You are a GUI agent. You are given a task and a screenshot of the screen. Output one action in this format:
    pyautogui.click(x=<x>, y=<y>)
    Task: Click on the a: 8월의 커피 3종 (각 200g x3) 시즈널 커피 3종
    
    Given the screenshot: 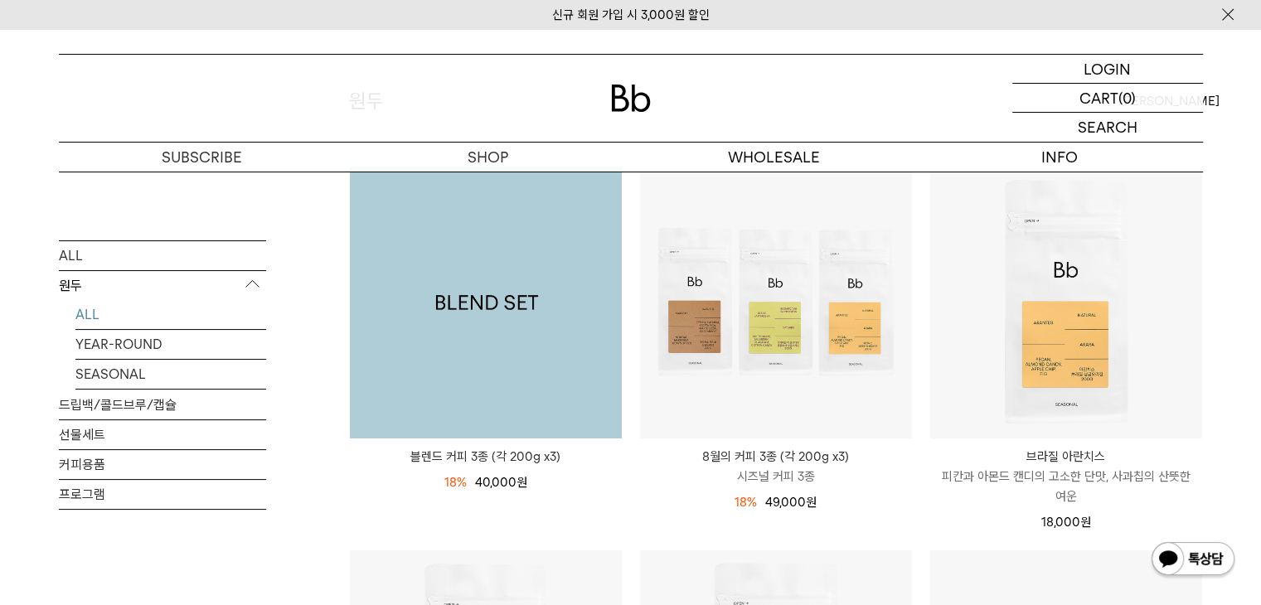 What is the action you would take?
    pyautogui.click(x=776, y=467)
    